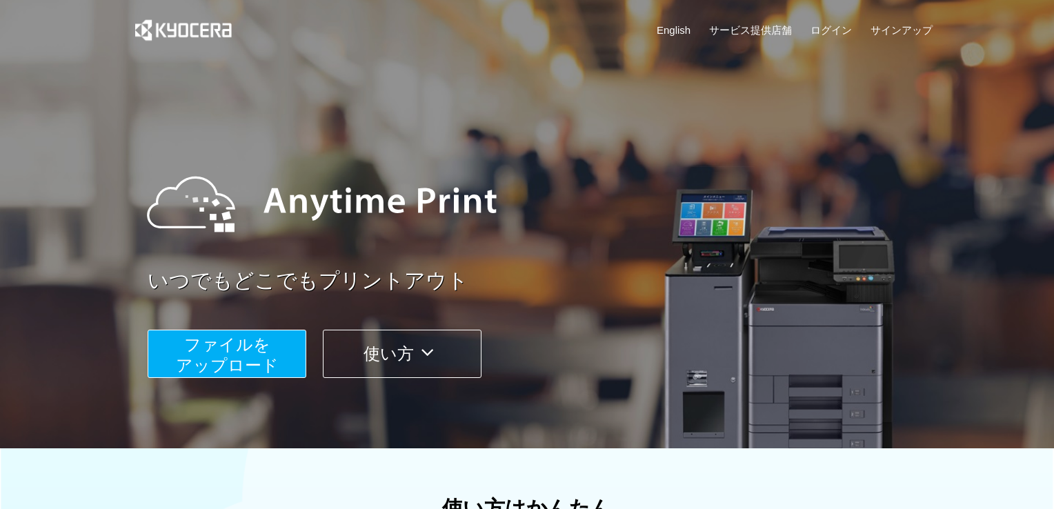  What do you see at coordinates (402, 354) in the screenshot?
I see `button: 使い方` at bounding box center [402, 354].